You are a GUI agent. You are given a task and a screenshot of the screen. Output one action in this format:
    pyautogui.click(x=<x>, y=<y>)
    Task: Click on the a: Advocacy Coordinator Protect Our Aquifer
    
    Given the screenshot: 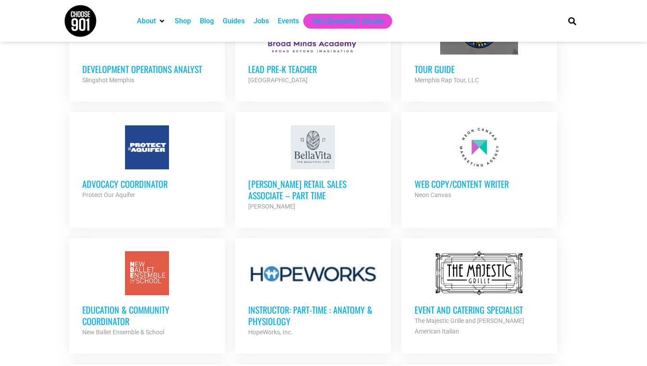 What is the action you would take?
    pyautogui.click(x=147, y=163)
    